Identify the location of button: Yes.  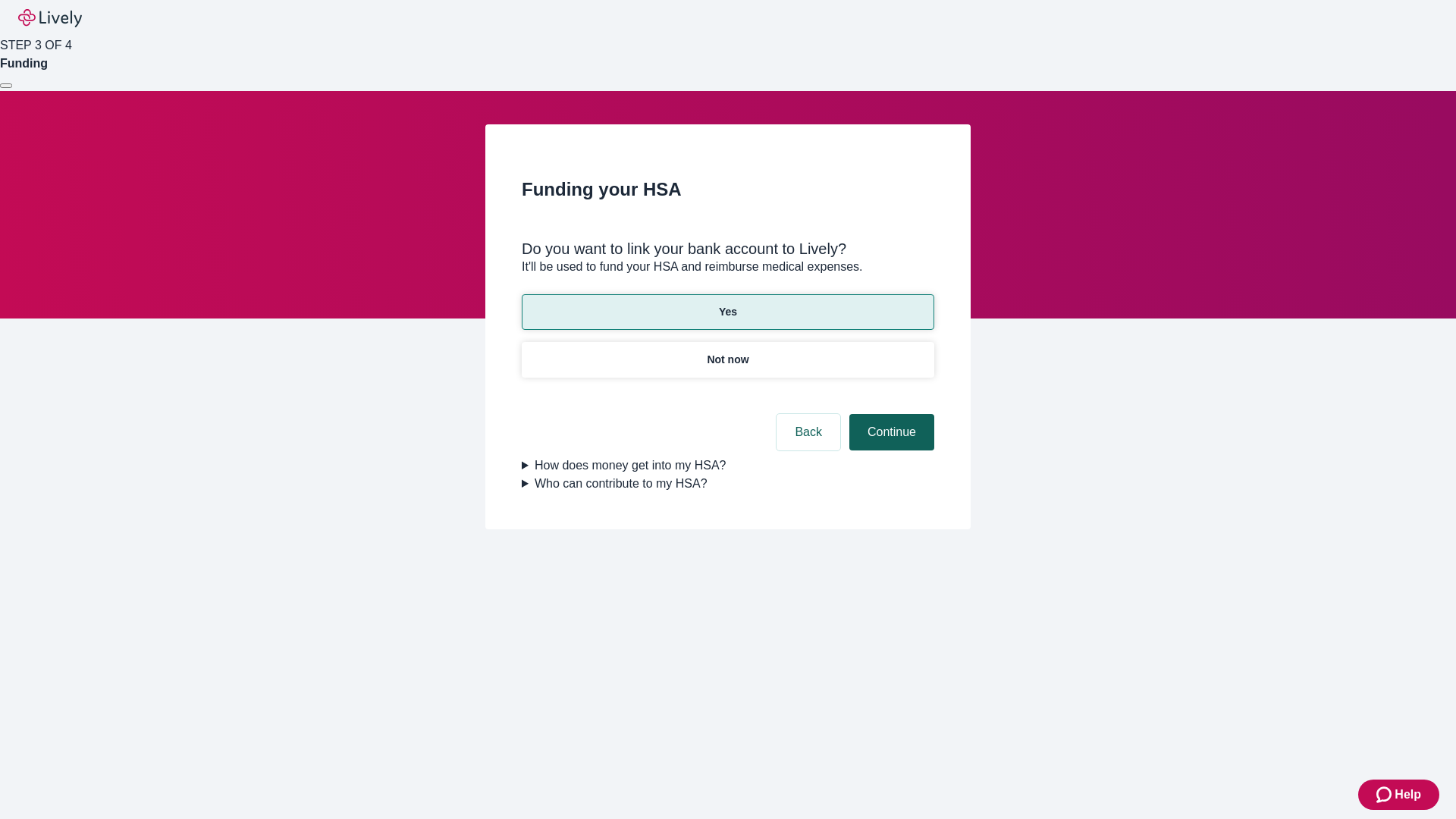
(728, 312).